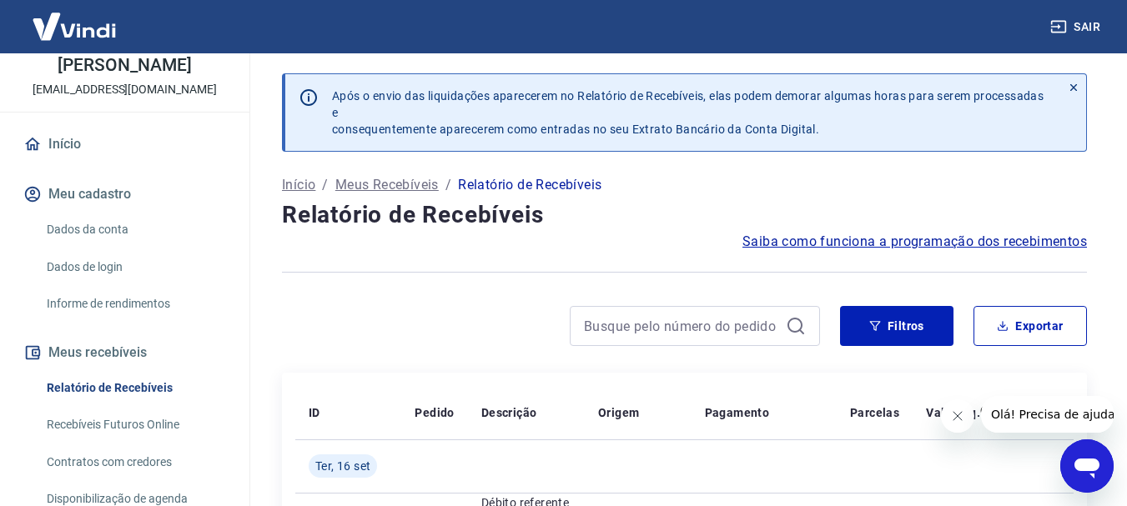 This screenshot has width=1127, height=506. I want to click on button: Filtros, so click(896, 326).